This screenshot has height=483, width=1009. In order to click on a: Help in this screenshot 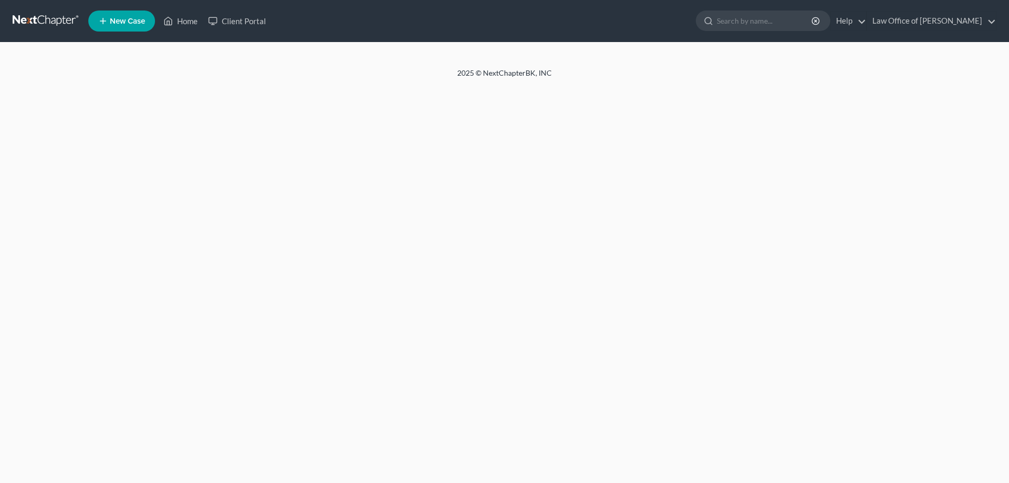, I will do `click(849, 21)`.